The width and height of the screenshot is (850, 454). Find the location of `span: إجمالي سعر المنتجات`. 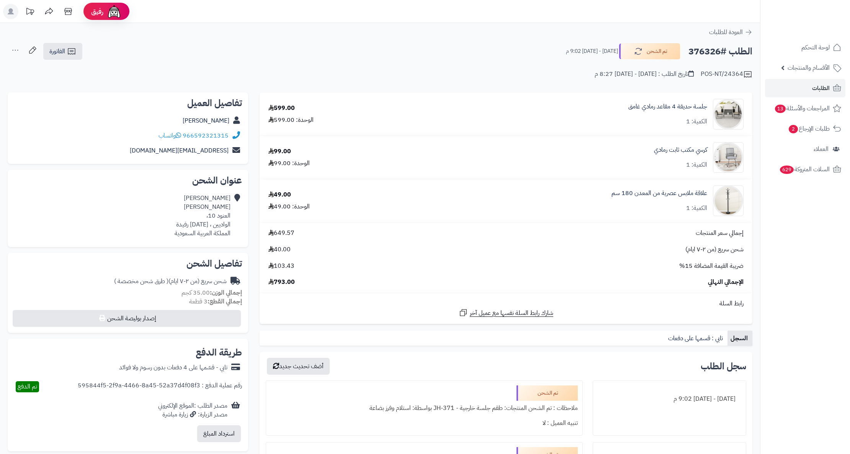

span: إجمالي سعر المنتجات is located at coordinates (720, 233).